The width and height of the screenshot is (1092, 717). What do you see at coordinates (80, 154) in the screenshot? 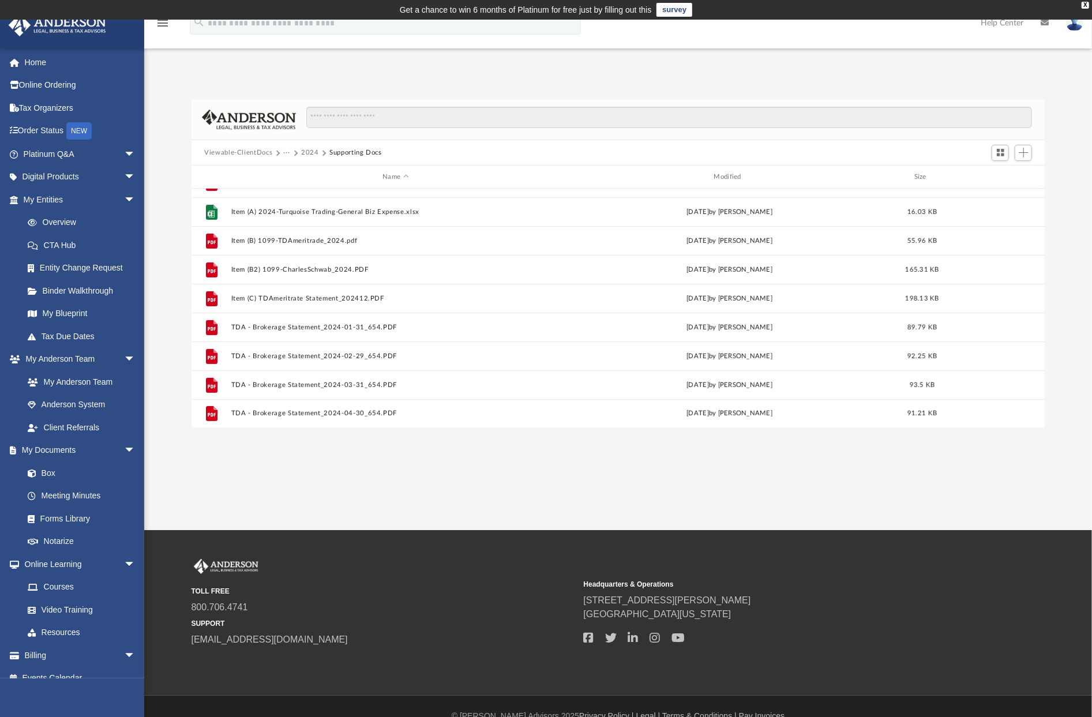
I see `a: Platinum Q&Aarrow_drop_down` at bounding box center [80, 154].